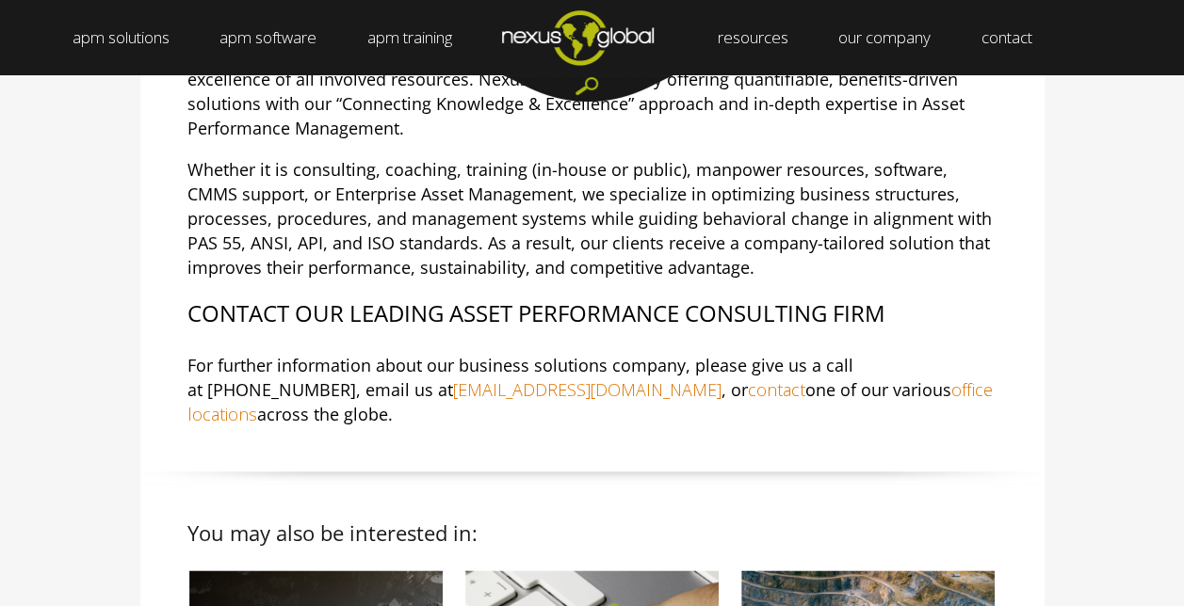 The image size is (1184, 606). Describe the element at coordinates (589, 218) in the screenshot. I see `span: Whether it is consulting, coaching, training (in-house or public), manpower resources, software, ...` at that location.